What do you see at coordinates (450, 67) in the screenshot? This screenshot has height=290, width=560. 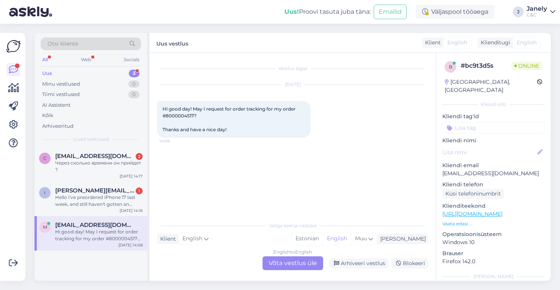 I see `span: b` at bounding box center [450, 67].